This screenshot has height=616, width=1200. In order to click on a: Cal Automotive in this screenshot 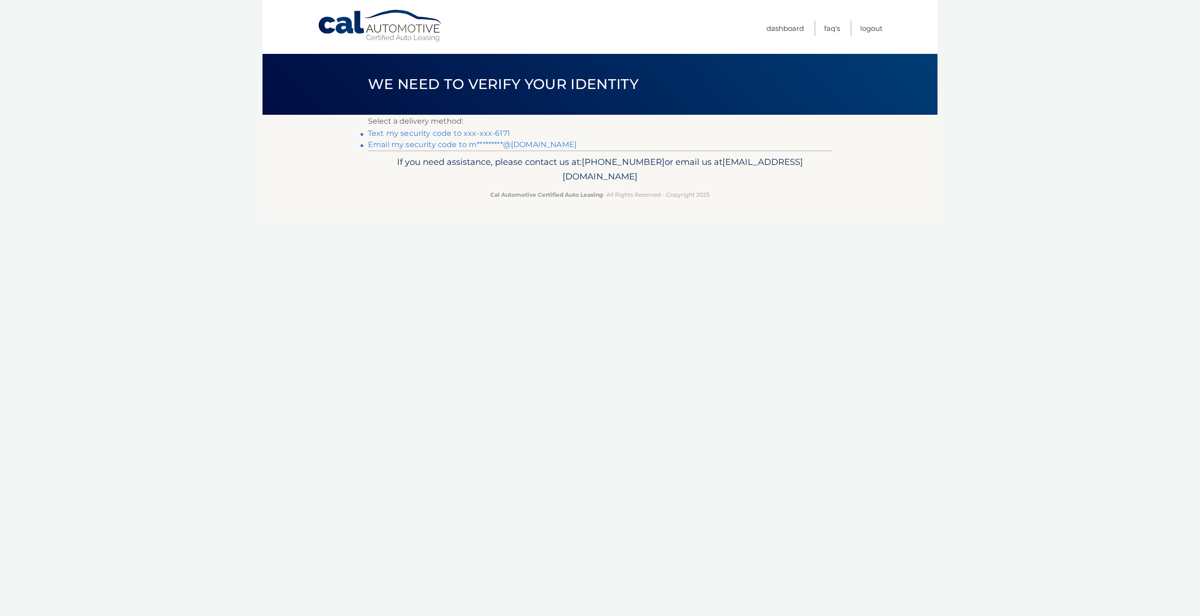, I will do `click(381, 26)`.